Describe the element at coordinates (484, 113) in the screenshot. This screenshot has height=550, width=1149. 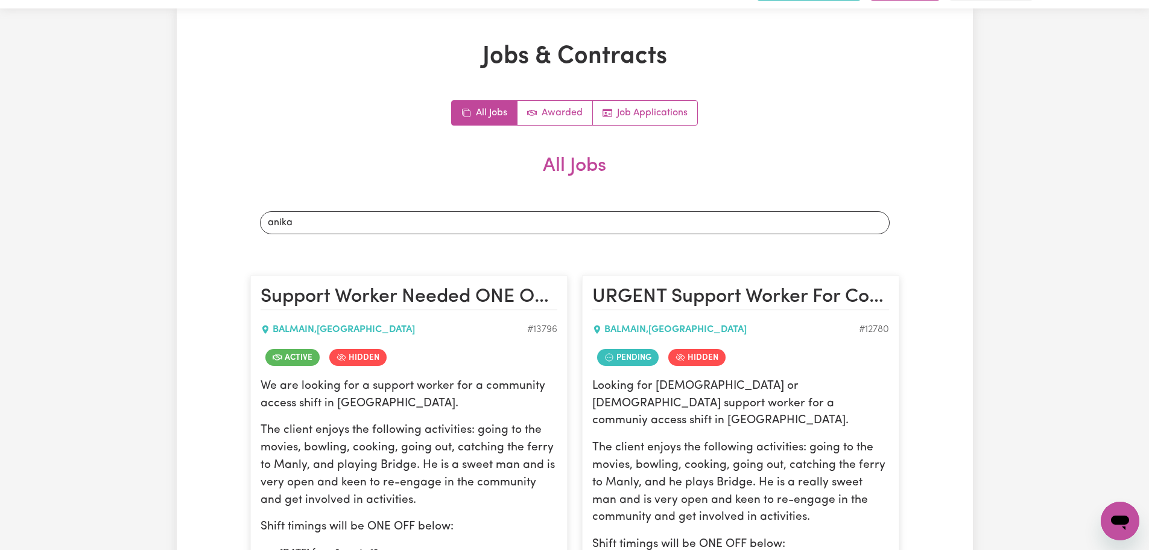
I see `a: All jobs` at that location.